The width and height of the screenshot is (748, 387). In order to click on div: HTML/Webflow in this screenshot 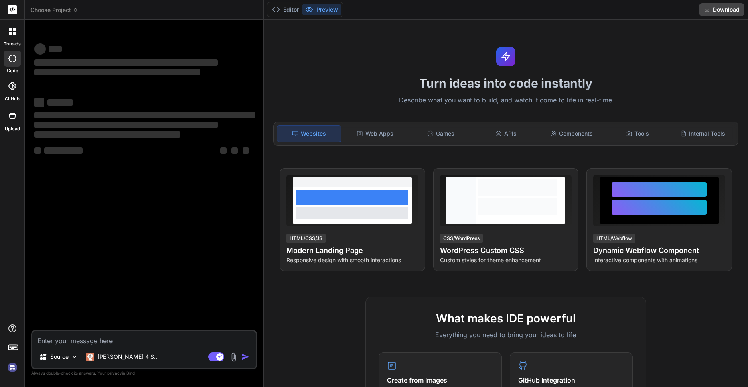, I will do `click(614, 238)`.